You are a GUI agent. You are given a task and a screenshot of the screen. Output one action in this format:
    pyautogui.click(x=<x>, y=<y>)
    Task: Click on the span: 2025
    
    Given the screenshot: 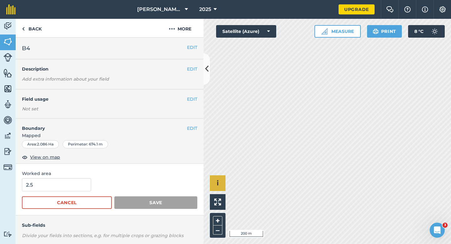 What is the action you would take?
    pyautogui.click(x=205, y=9)
    